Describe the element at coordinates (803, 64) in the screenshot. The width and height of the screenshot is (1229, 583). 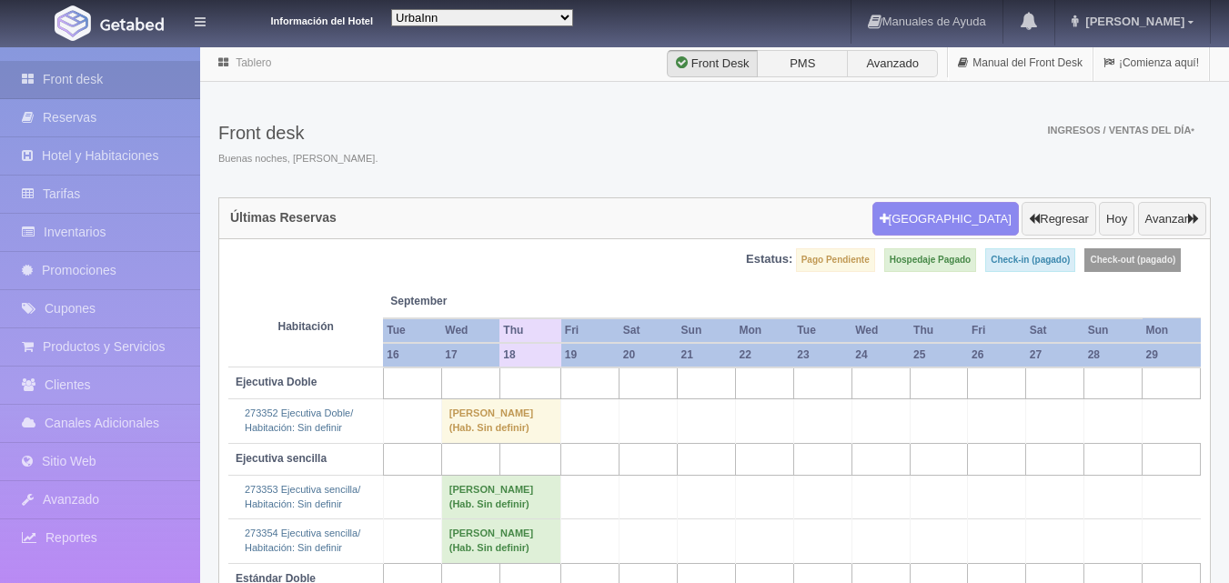
I see `label: PMS` at that location.